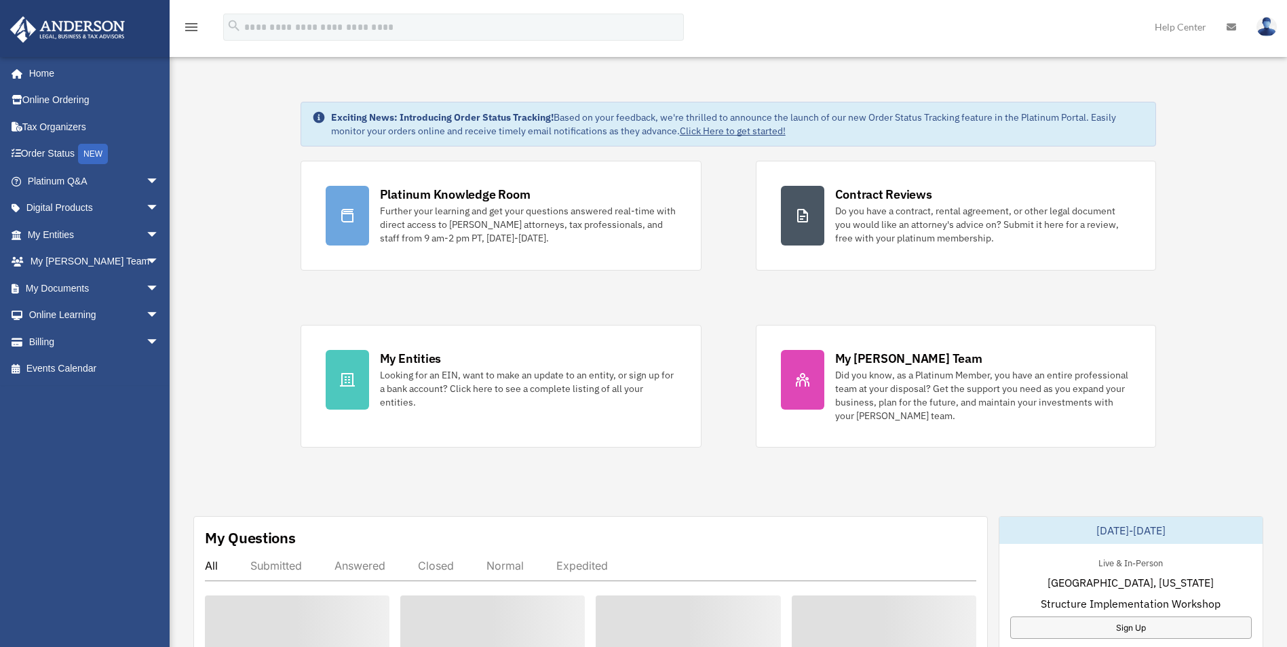  I want to click on div: NEW, so click(93, 154).